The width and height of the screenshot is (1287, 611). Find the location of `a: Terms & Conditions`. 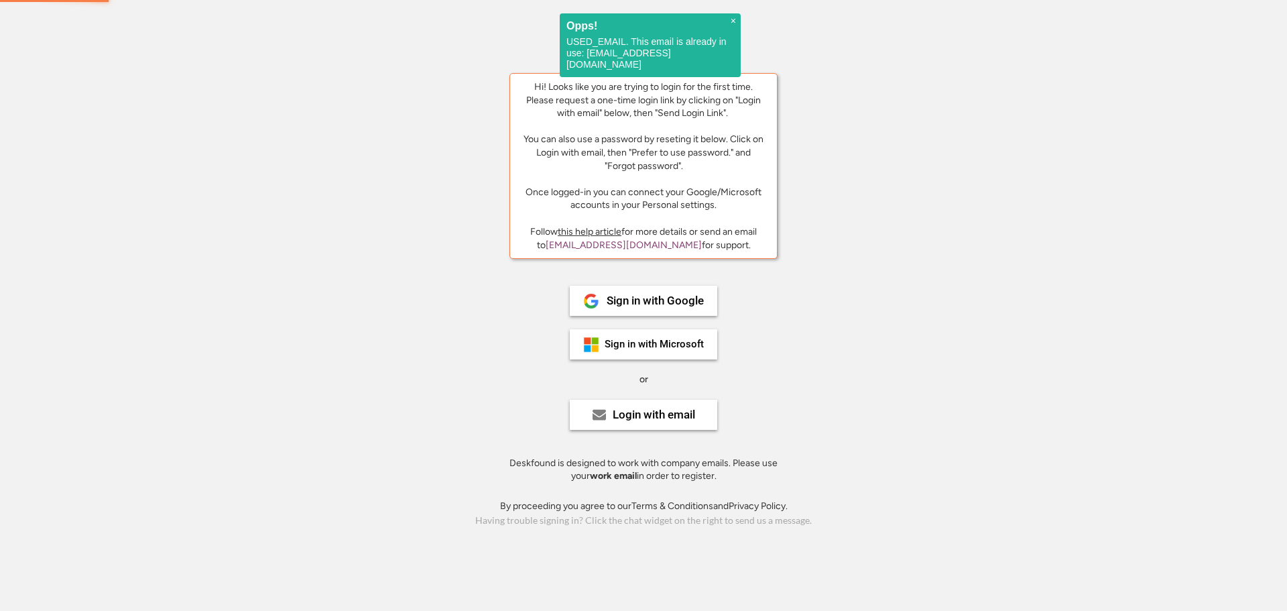

a: Terms & Conditions is located at coordinates (672, 505).